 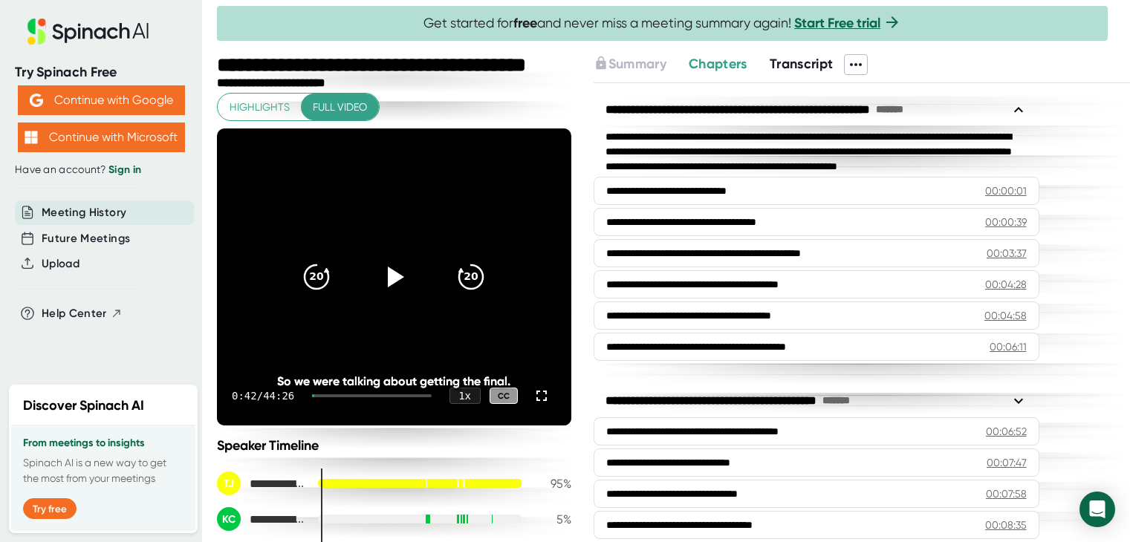 What do you see at coordinates (50, 509) in the screenshot?
I see `button: Try free` at bounding box center [50, 509].